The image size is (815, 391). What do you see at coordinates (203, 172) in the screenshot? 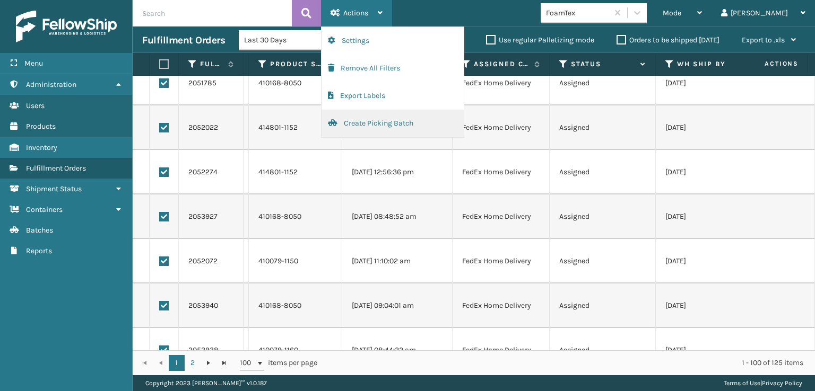
I see `a: 2052274` at bounding box center [203, 172].